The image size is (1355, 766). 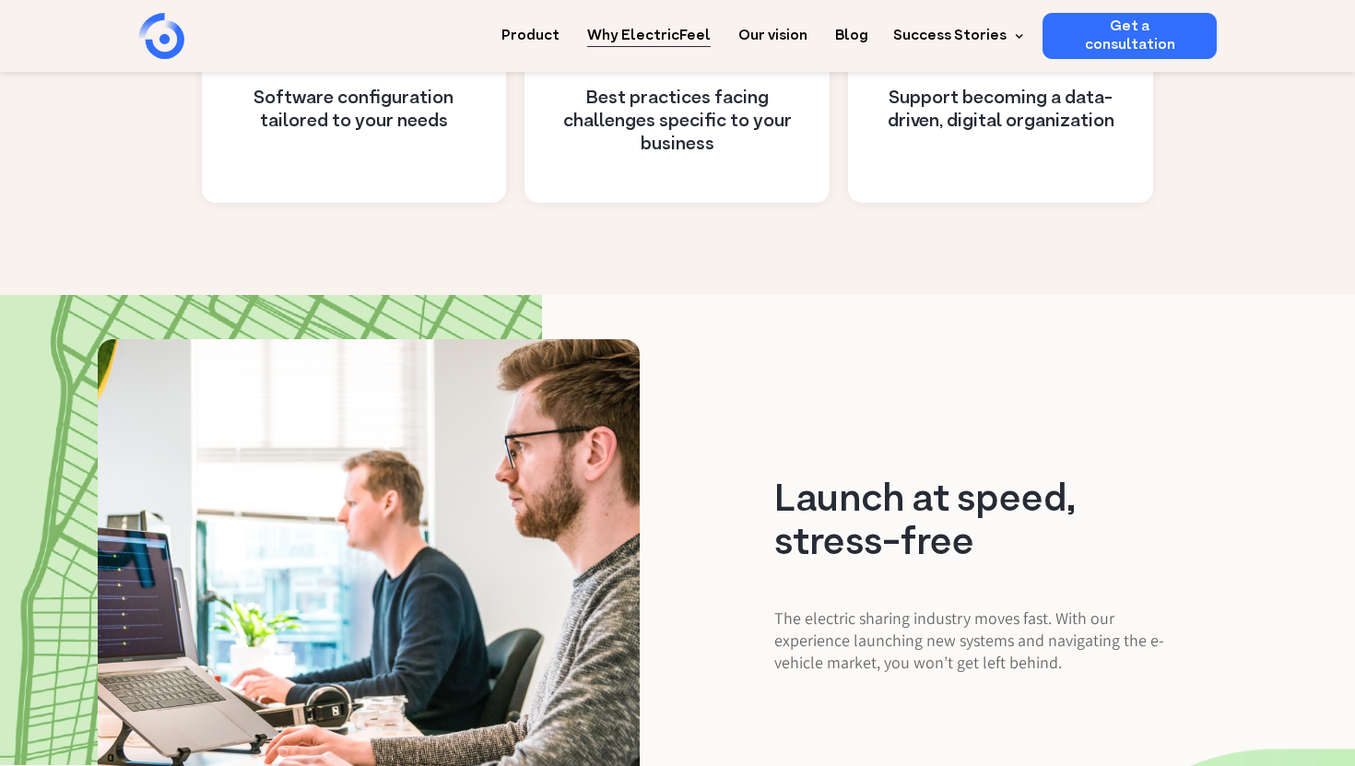 What do you see at coordinates (1130, 36) in the screenshot?
I see `a: Get a consultation` at bounding box center [1130, 36].